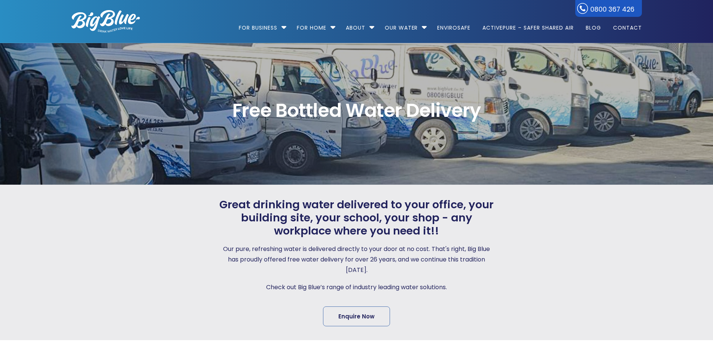 The width and height of the screenshot is (713, 354). Describe the element at coordinates (106, 21) in the screenshot. I see `a: logo` at that location.